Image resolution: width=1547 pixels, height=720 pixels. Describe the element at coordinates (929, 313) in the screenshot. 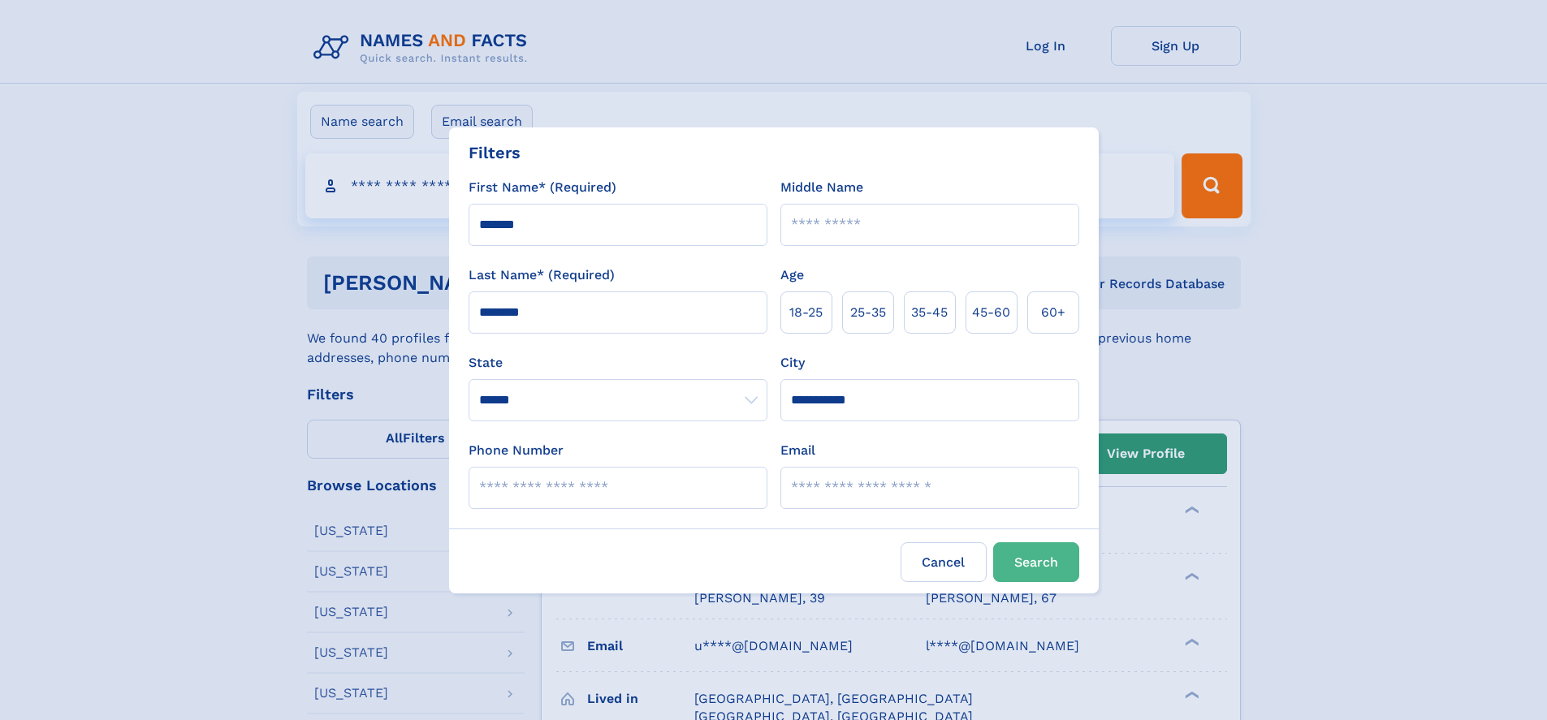

I see `span: 35‑45` at that location.